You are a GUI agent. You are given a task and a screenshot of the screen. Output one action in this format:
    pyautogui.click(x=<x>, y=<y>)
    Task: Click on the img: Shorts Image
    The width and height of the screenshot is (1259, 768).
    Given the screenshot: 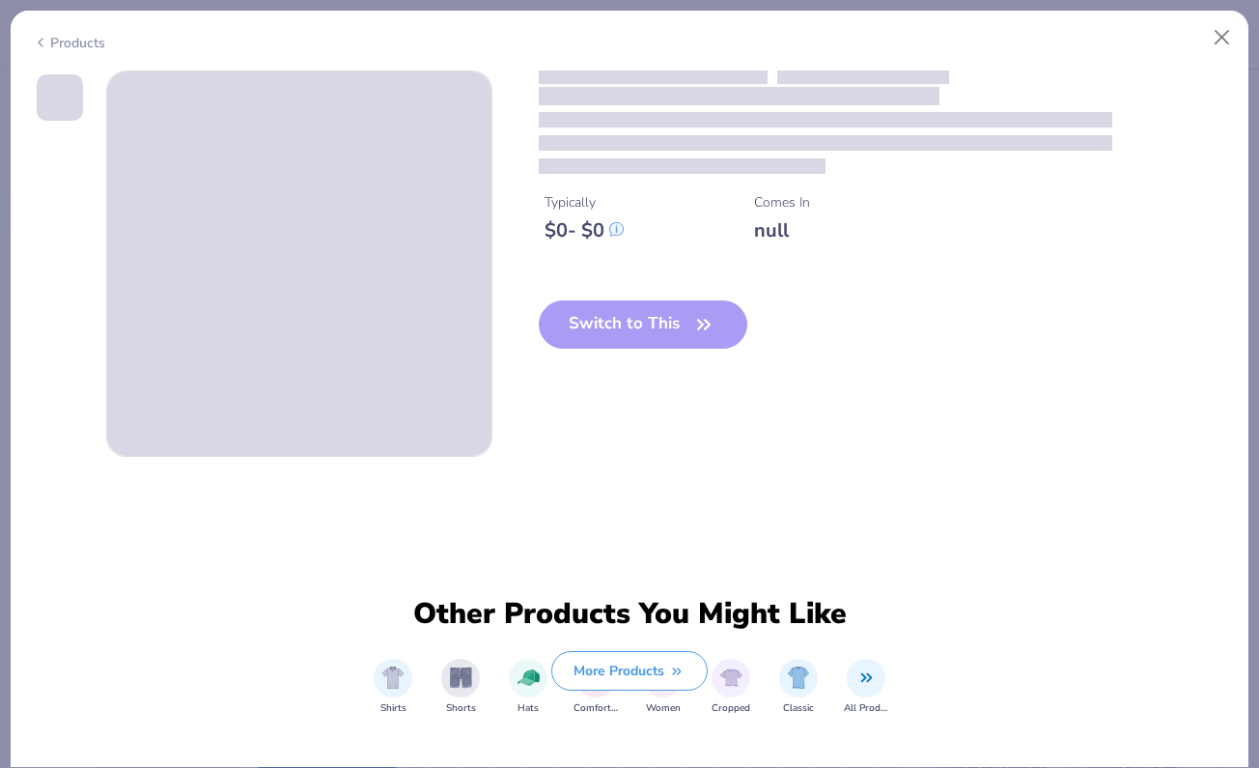 What is the action you would take?
    pyautogui.click(x=461, y=677)
    